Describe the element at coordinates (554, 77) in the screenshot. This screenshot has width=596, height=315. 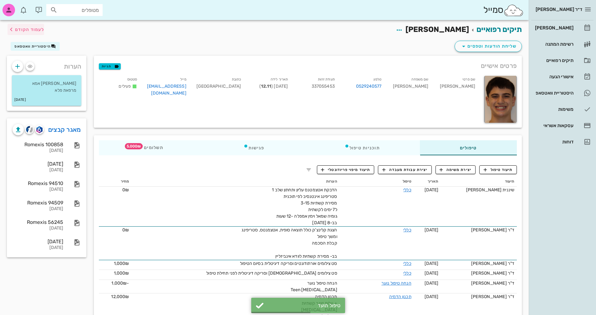
I see `div: אישורי הגעה` at that location.